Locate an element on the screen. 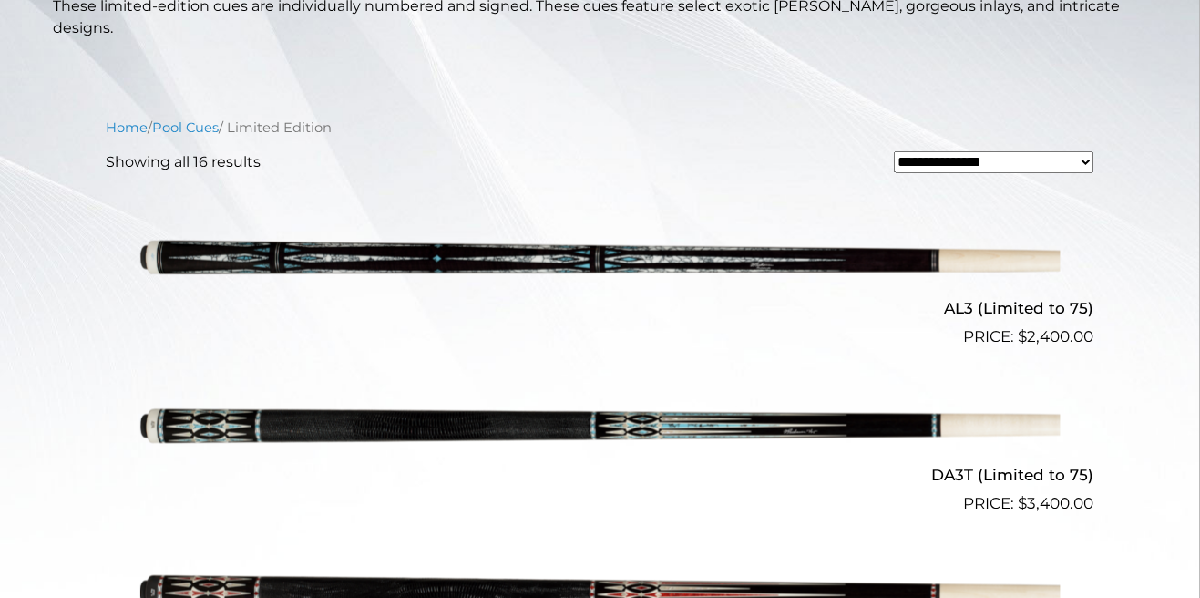 This screenshot has width=1200, height=598. select: Shop order is located at coordinates (994, 162).